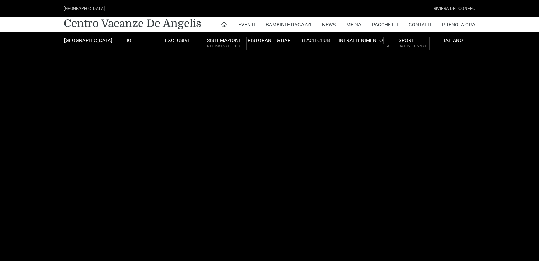  Describe the element at coordinates (420, 25) in the screenshot. I see `a: Contatti` at that location.